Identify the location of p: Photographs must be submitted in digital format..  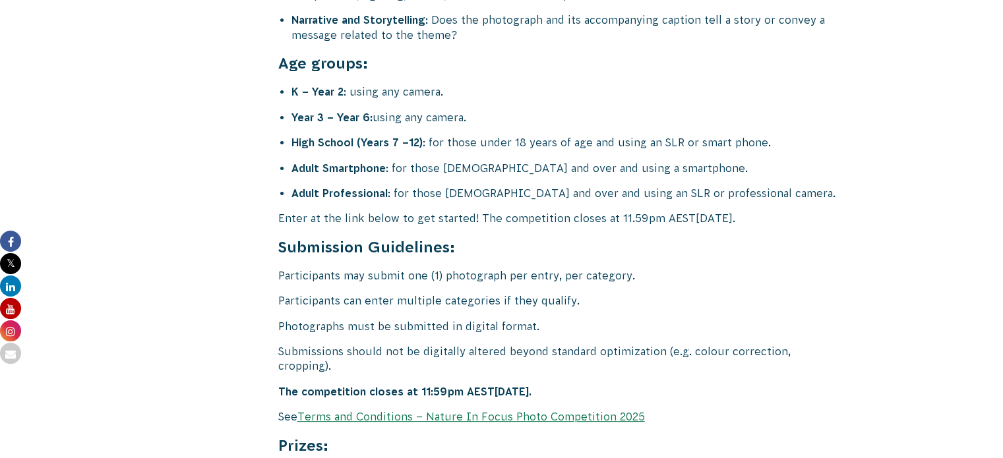
(561, 326).